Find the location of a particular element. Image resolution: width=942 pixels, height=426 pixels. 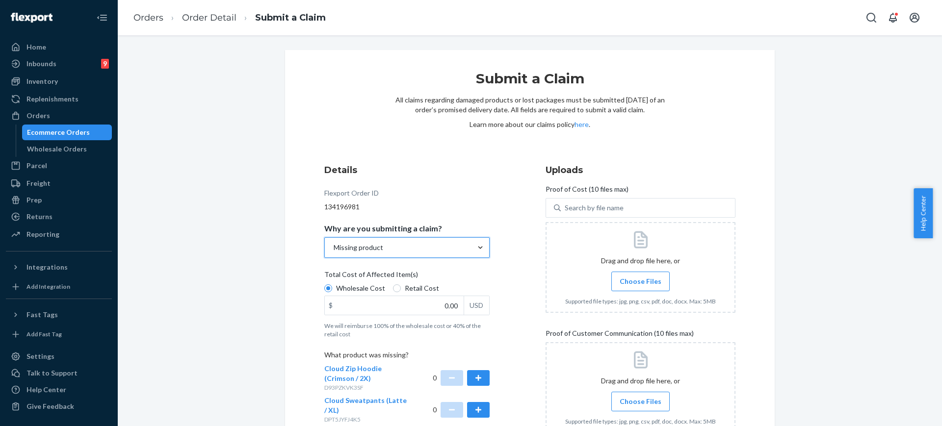

div: Fast Tags is located at coordinates (42, 315).